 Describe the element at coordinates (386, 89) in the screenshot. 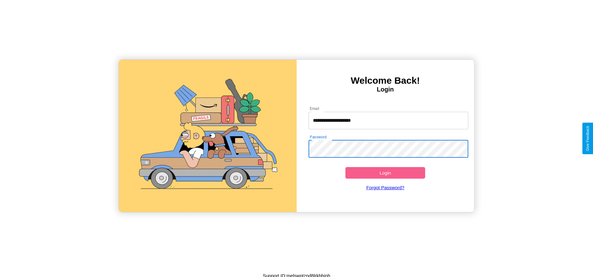

I see `h4: Login` at that location.